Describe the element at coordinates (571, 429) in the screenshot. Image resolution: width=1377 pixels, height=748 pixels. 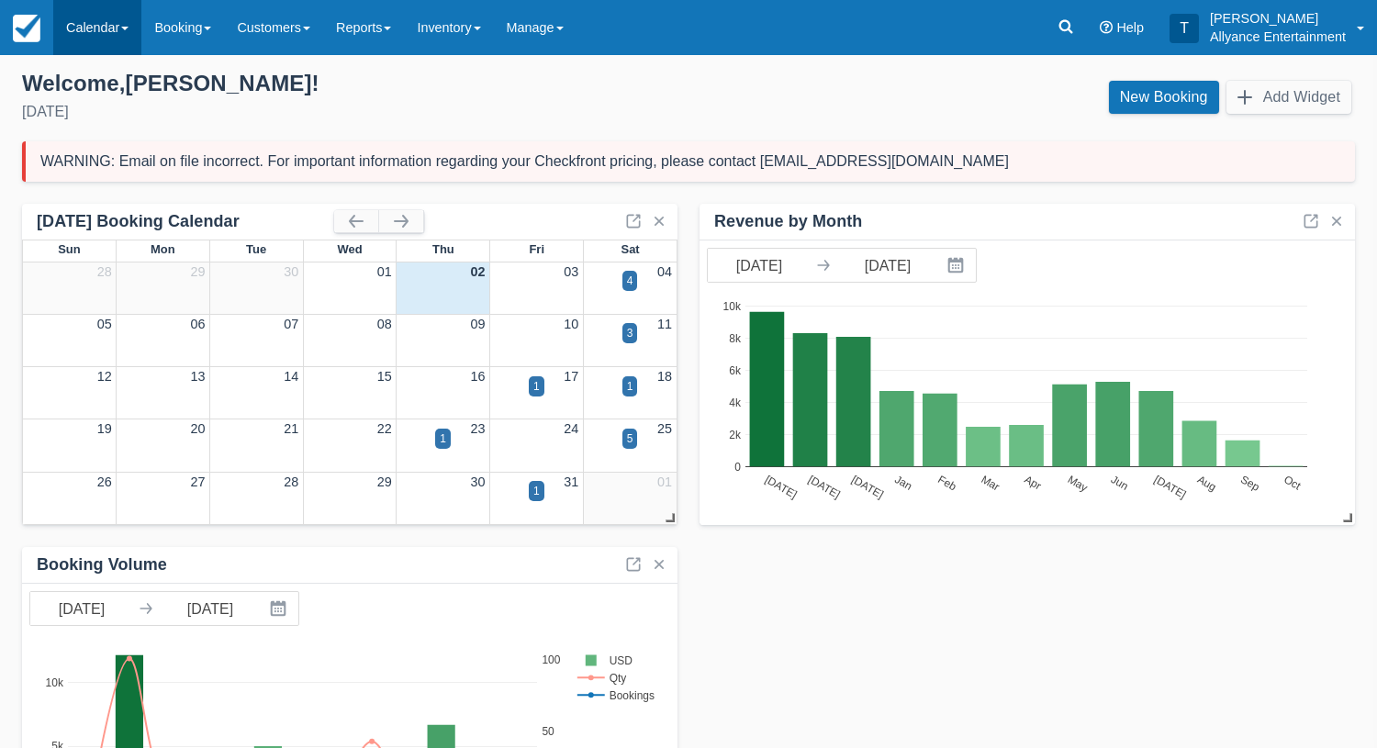
I see `a: 24` at that location.